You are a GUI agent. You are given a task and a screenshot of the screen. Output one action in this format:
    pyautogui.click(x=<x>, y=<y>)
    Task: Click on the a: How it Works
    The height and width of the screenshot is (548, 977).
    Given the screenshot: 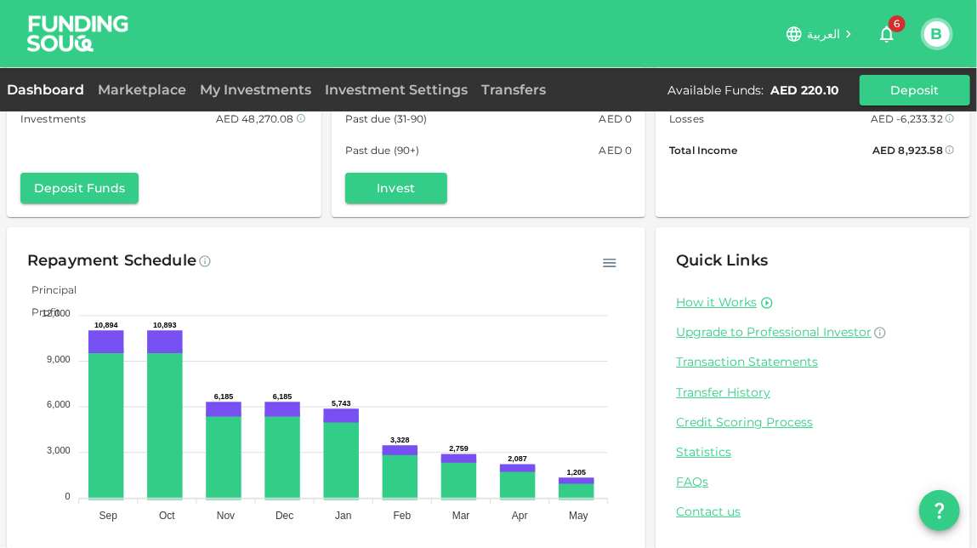 What is the action you would take?
    pyautogui.click(x=716, y=302)
    